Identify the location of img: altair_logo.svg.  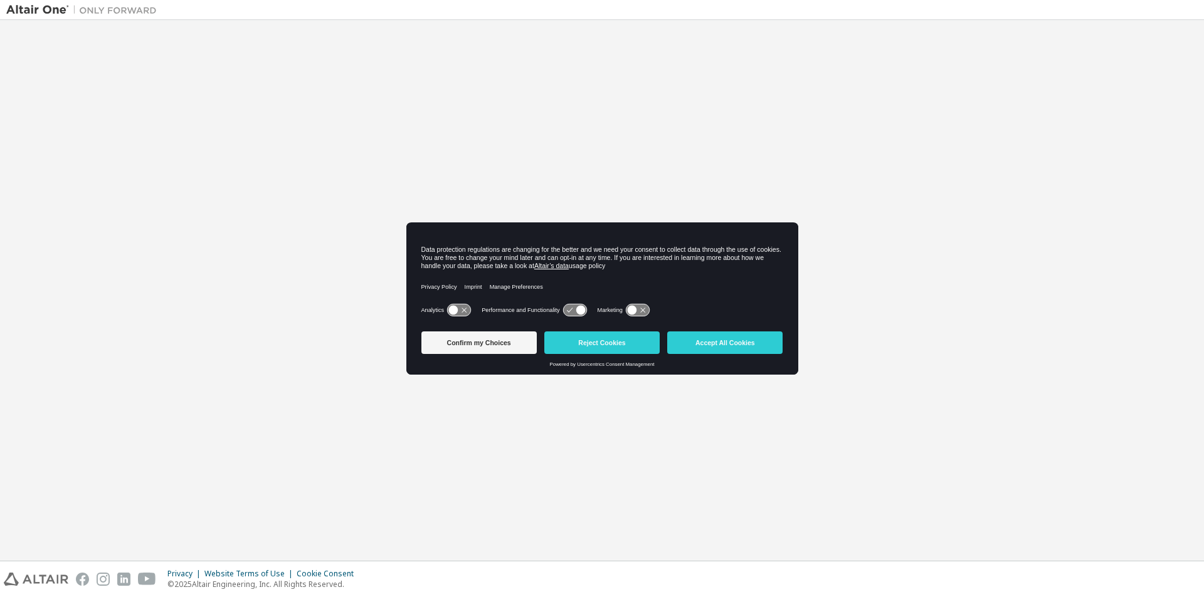
(36, 579).